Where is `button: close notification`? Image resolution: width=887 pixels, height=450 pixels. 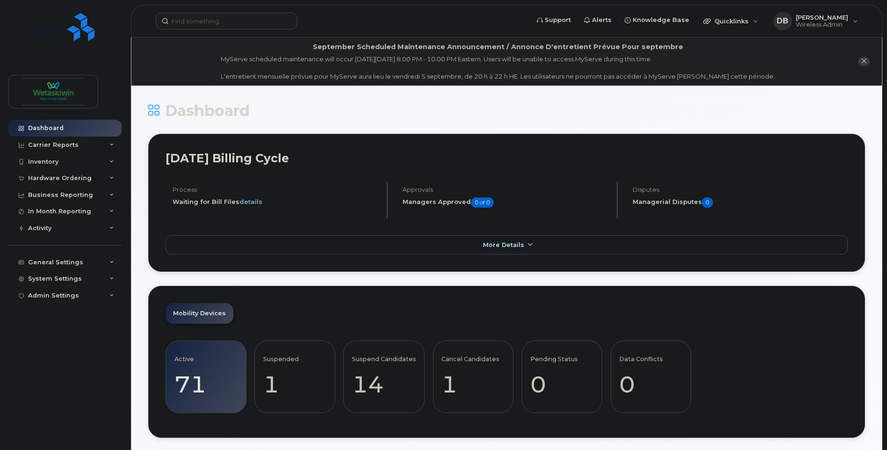
button: close notification is located at coordinates (864, 61).